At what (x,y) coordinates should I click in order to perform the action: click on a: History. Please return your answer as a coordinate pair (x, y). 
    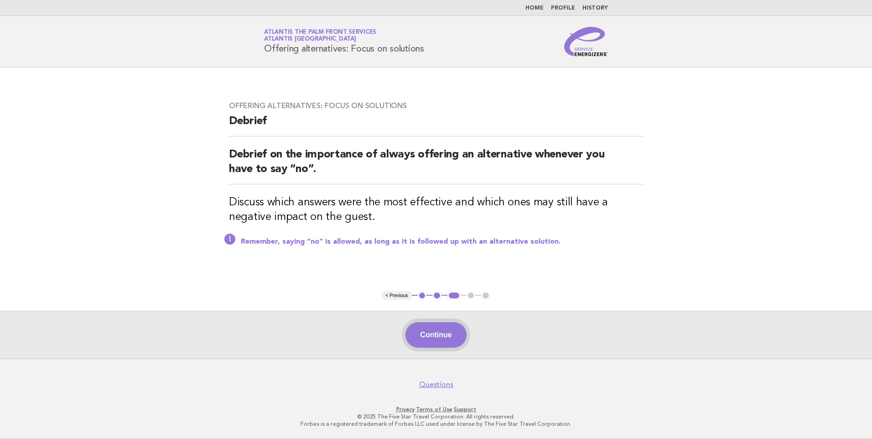
    Looking at the image, I should click on (595, 8).